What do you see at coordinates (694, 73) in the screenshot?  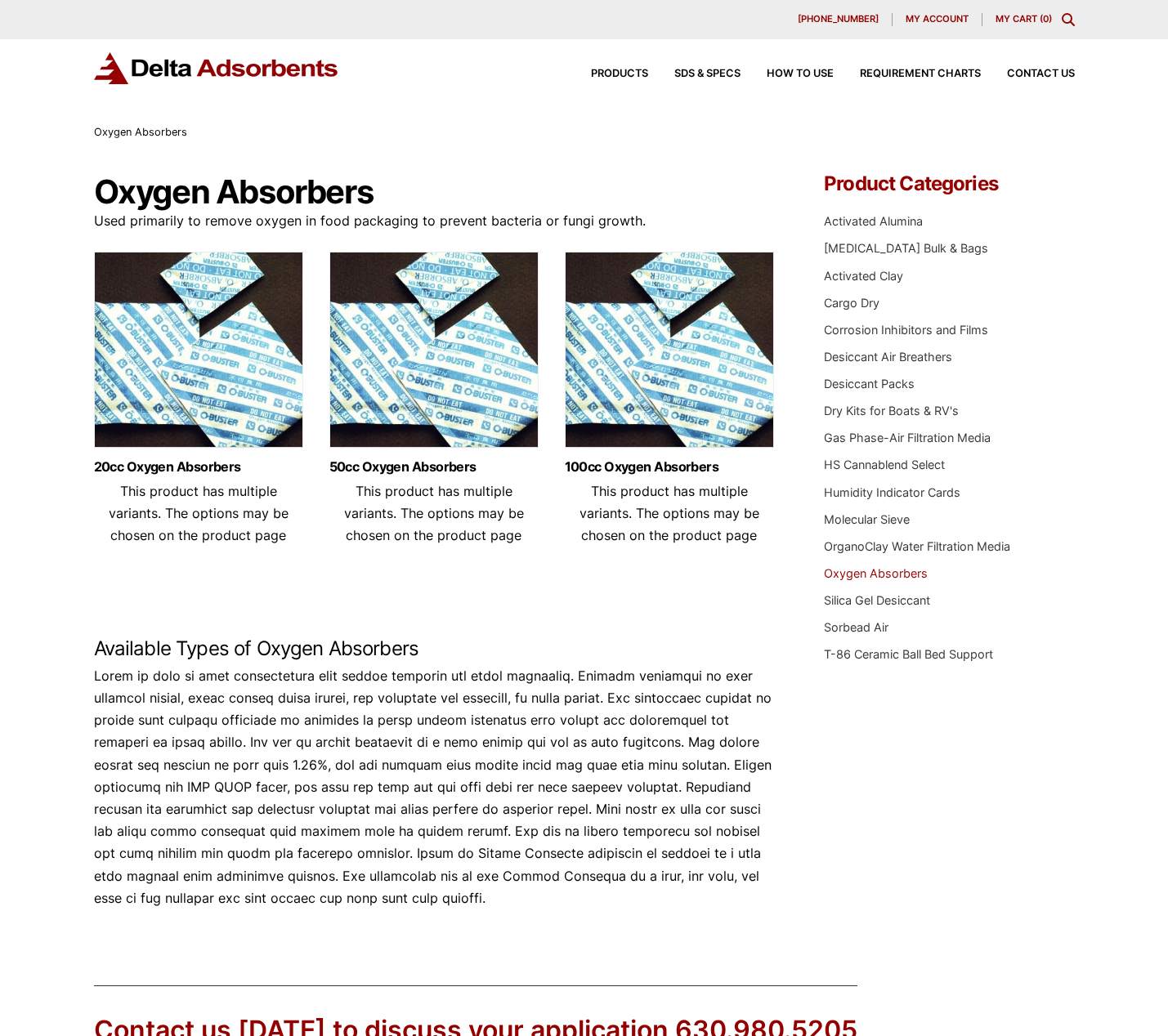 I see `a: SDS & SPECS` at bounding box center [694, 73].